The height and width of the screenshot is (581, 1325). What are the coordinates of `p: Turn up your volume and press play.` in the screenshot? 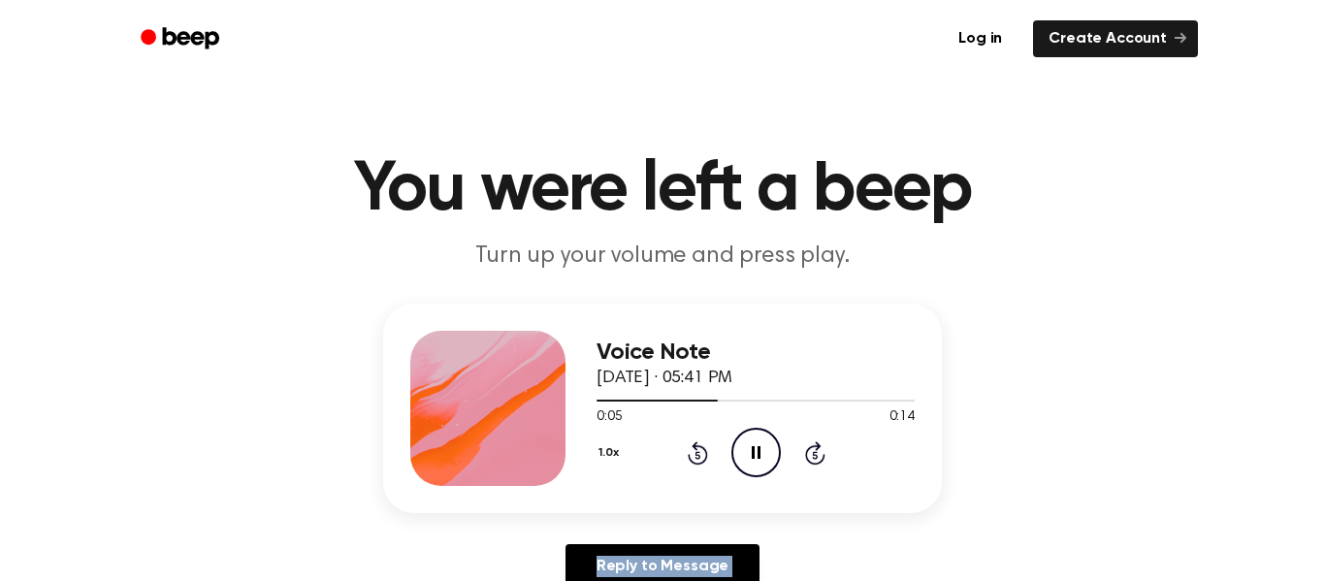 It's located at (662, 256).